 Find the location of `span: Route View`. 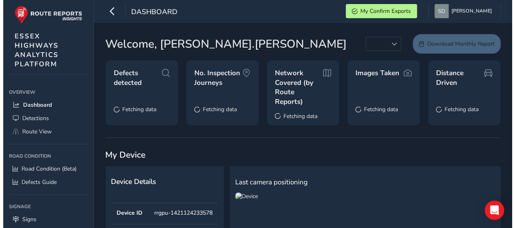

span: Route View is located at coordinates (34, 131).